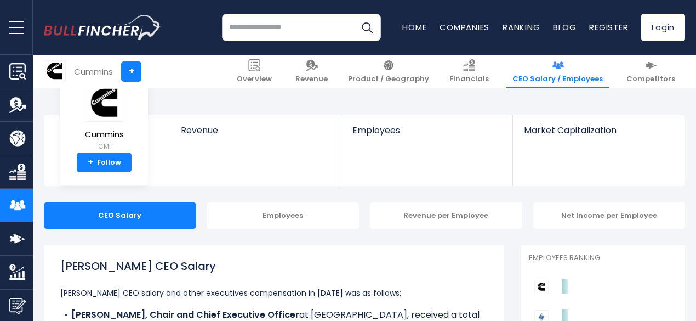 The image size is (696, 321). What do you see at coordinates (104, 162) in the screenshot?
I see `a: +Follow` at bounding box center [104, 162].